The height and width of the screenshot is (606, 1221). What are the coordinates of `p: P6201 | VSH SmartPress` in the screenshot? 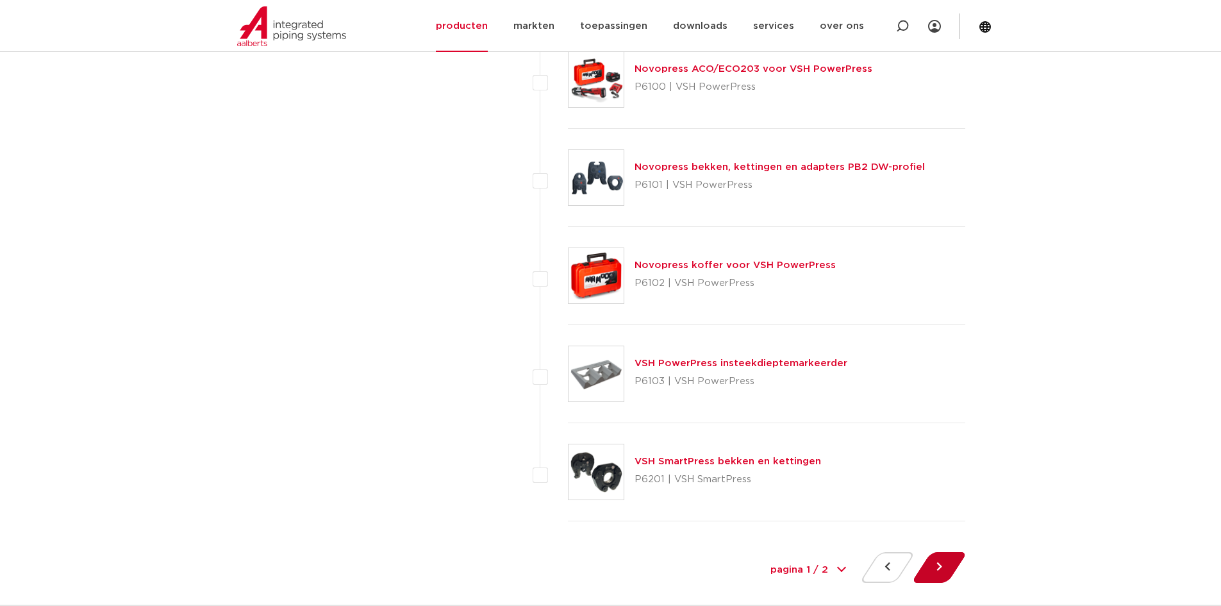 It's located at (727, 479).